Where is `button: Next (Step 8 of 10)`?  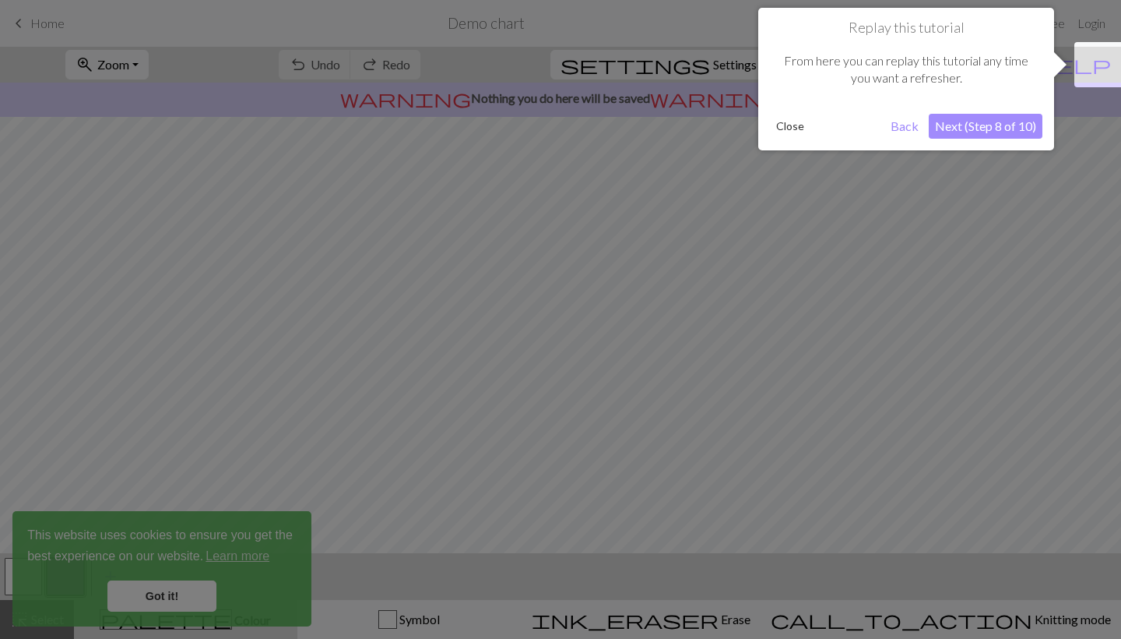
button: Next (Step 8 of 10) is located at coordinates (986, 126).